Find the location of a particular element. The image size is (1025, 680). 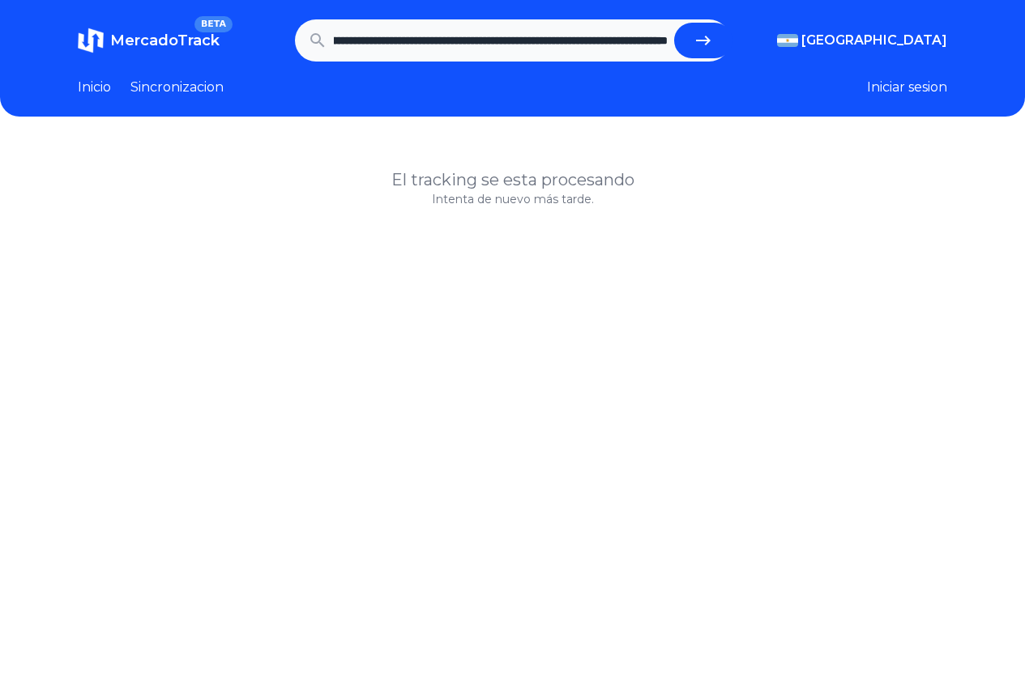

img: MercadoTrack is located at coordinates (91, 40).